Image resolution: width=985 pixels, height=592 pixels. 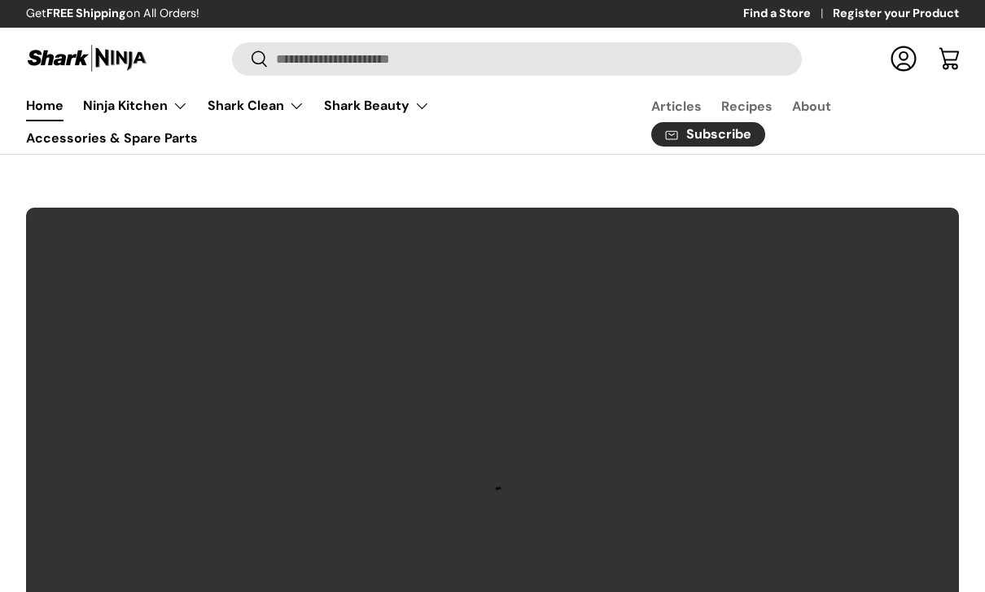 I want to click on p: Get on All Orders!, so click(x=112, y=14).